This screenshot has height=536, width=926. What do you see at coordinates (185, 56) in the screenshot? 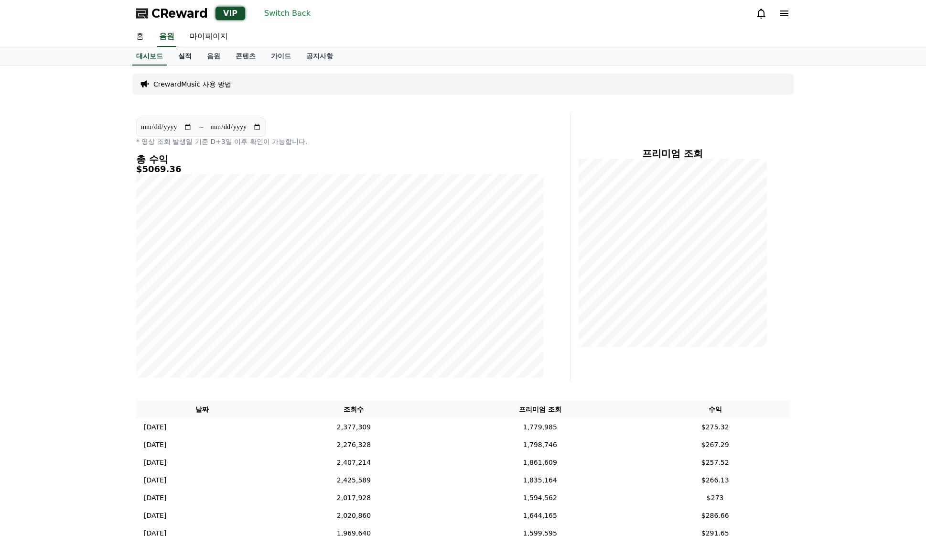
I see `a: 실적` at bounding box center [185, 56].